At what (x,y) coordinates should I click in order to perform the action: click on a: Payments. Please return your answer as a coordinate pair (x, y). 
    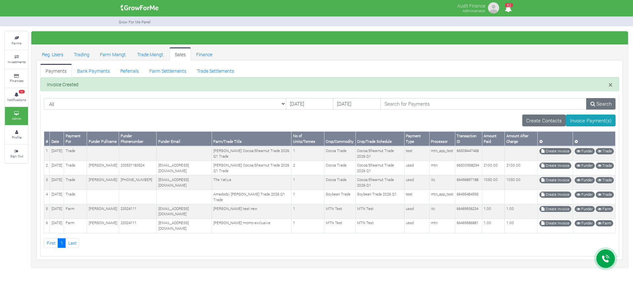
    Looking at the image, I should click on (56, 71).